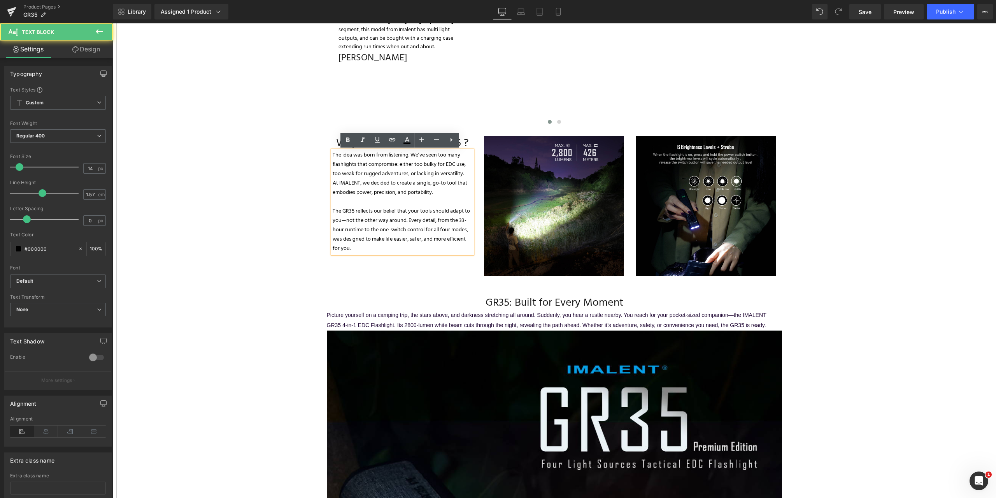 The image size is (996, 498). Describe the element at coordinates (58, 183) in the screenshot. I see `div: Line Height` at that location.